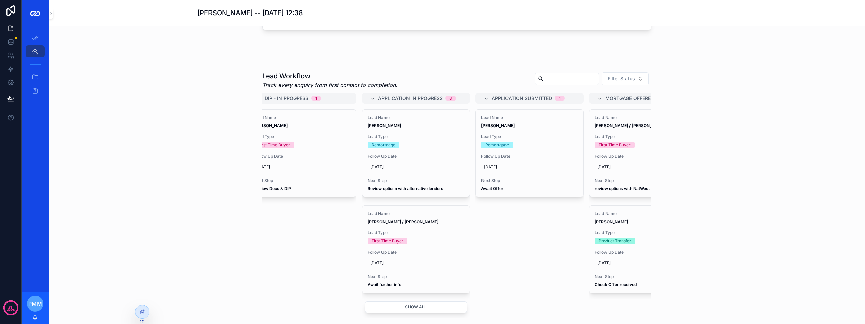 This screenshot has height=324, width=865. I want to click on p: days, so click(11, 309).